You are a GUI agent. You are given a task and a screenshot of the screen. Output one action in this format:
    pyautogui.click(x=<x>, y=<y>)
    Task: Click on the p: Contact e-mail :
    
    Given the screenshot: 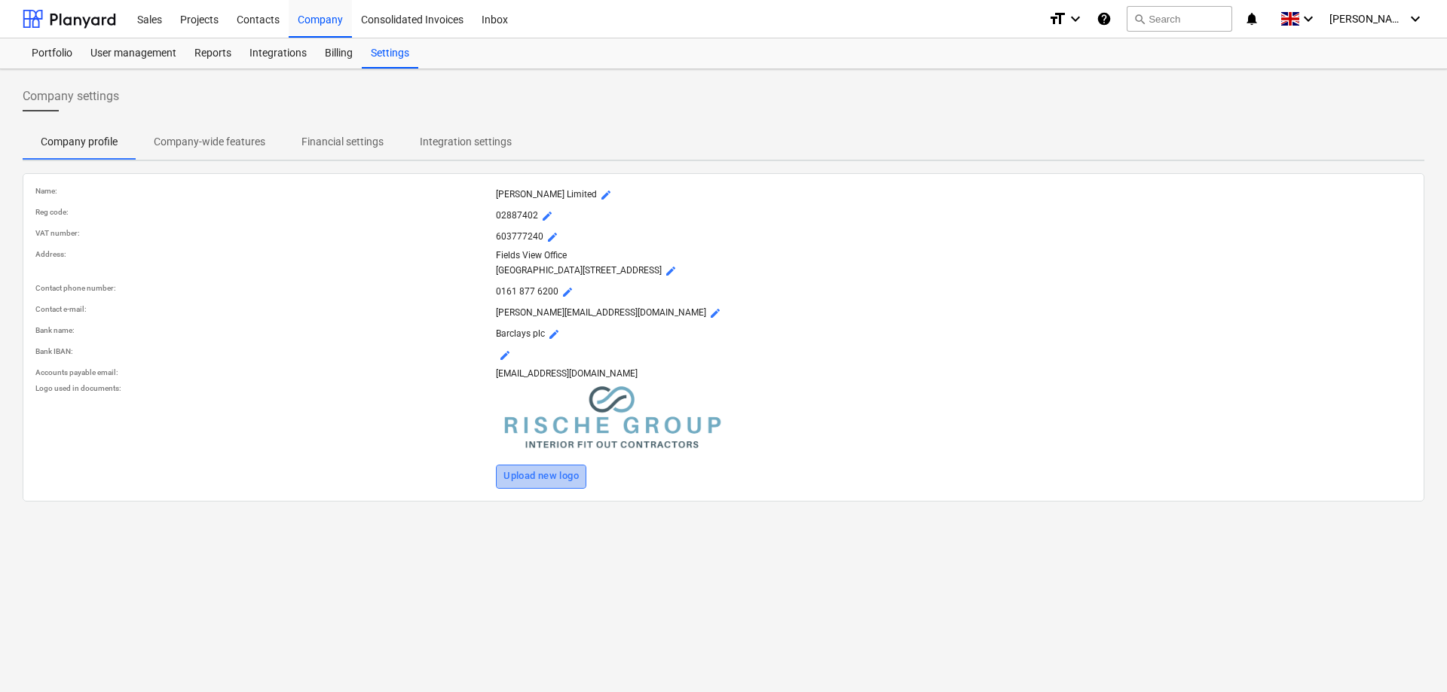 What is the action you would take?
    pyautogui.click(x=262, y=309)
    